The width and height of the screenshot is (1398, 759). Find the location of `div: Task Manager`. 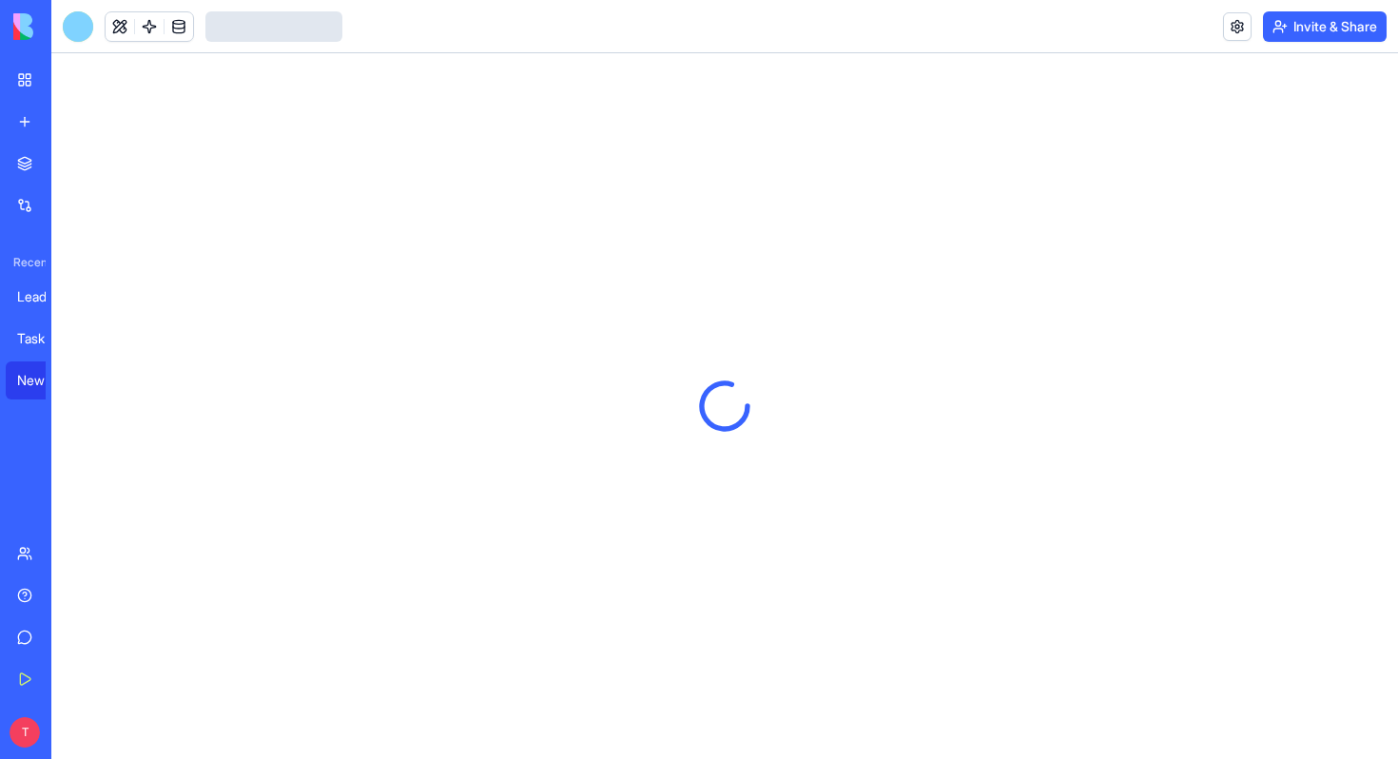

div: Task Manager is located at coordinates (44, 338).